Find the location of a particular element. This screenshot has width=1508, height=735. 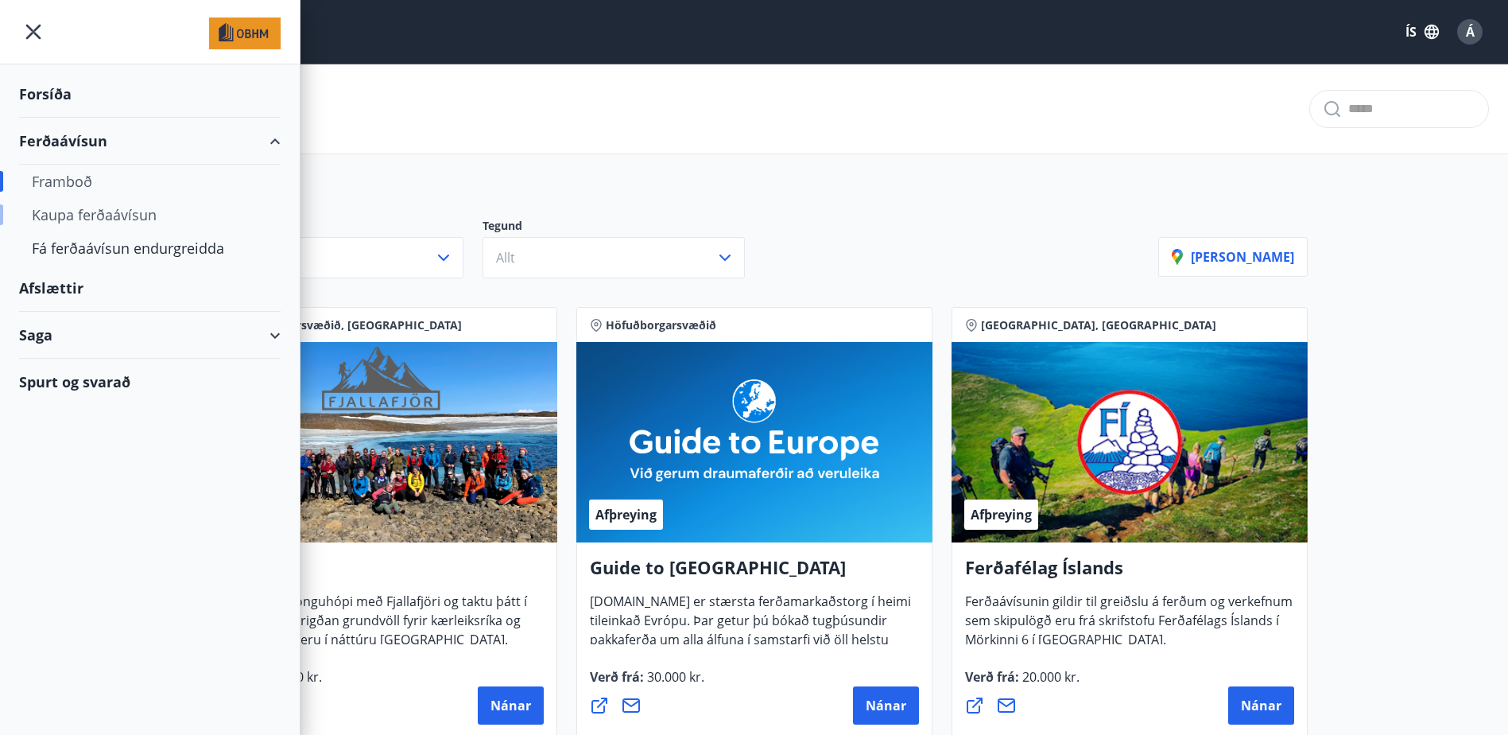

div: Saga is located at coordinates (149, 335).